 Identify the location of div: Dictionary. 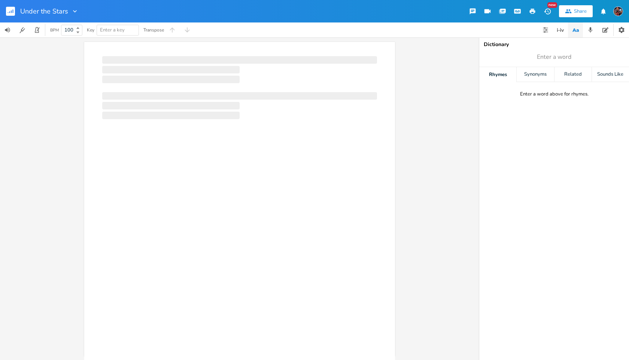
(554, 45).